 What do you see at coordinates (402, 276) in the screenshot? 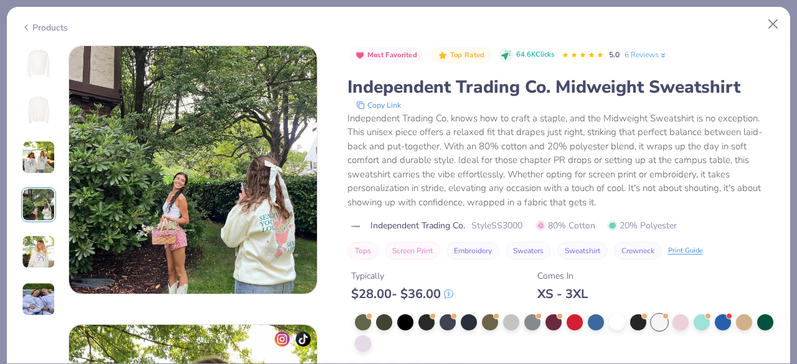
I see `div: Typically` at bounding box center [402, 276].